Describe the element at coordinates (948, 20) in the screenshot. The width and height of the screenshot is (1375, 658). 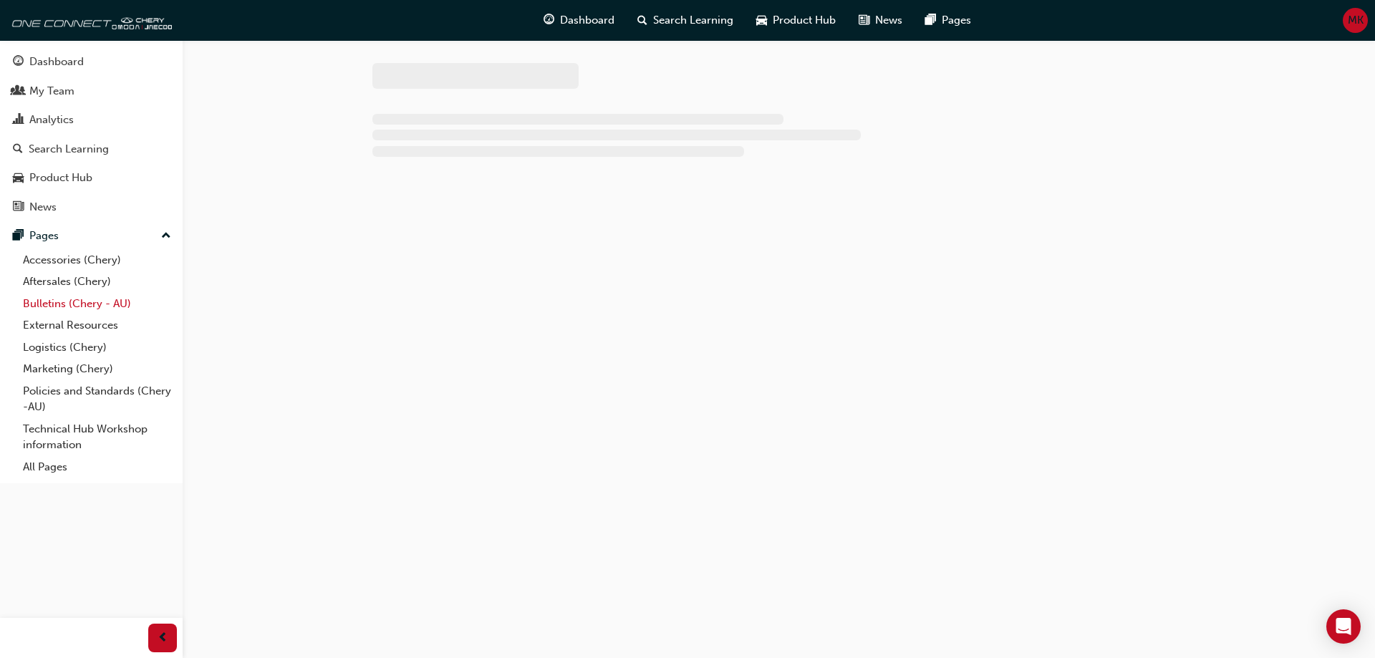
I see `a: pages-iconPages` at that location.